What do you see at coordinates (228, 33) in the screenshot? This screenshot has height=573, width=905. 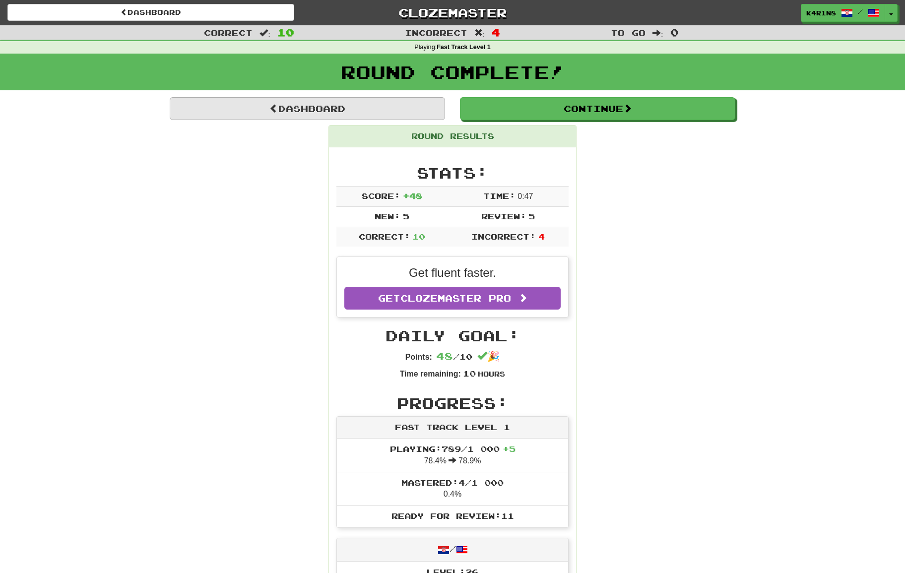 I see `span: Correct` at bounding box center [228, 33].